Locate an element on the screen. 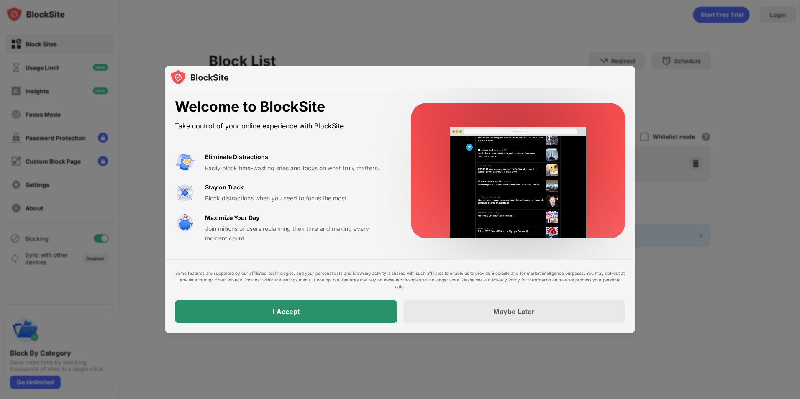 The height and width of the screenshot is (399, 800). div: Maximize Your Day is located at coordinates (232, 218).